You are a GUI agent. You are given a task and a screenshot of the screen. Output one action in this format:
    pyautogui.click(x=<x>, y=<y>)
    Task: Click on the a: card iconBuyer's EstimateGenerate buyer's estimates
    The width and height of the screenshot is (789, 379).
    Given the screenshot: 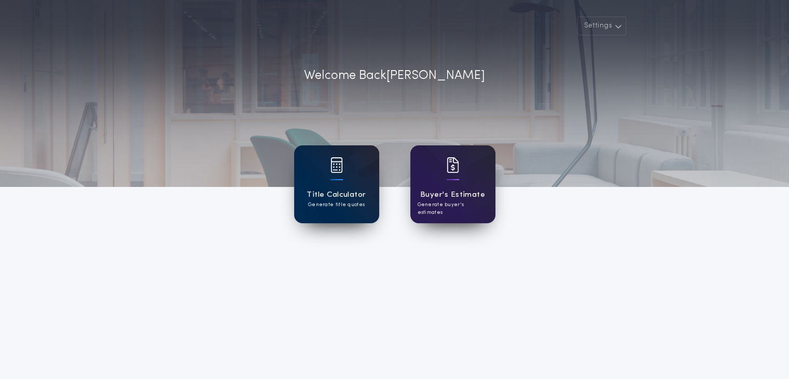 What is the action you would take?
    pyautogui.click(x=453, y=184)
    